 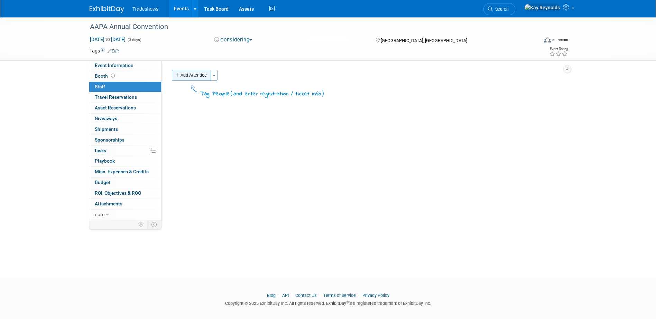 What do you see at coordinates (125, 183) in the screenshot?
I see `a: Budget` at bounding box center [125, 183].